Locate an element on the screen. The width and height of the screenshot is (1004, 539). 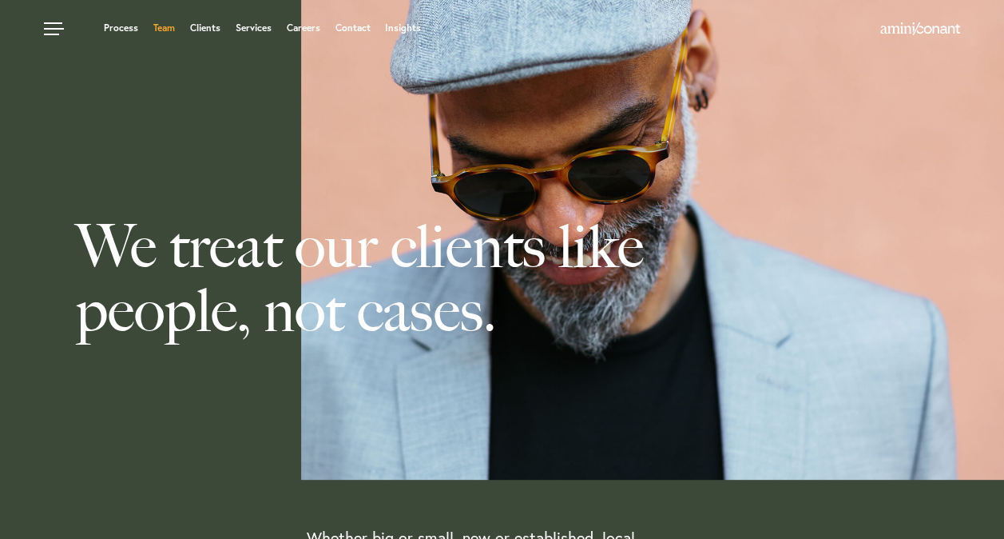
a: Insights is located at coordinates (403, 28).